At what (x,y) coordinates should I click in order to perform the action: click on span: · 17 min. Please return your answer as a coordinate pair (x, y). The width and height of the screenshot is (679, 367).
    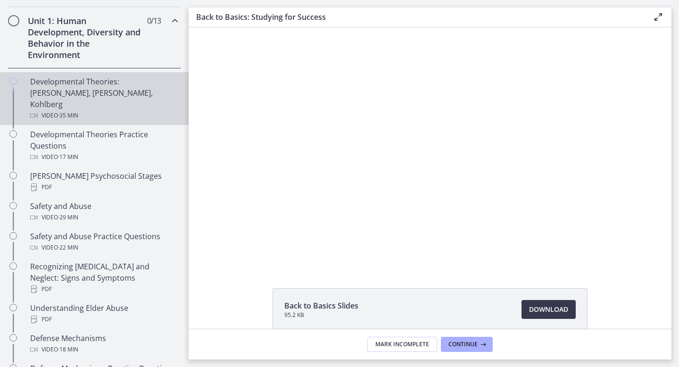
    Looking at the image, I should click on (68, 157).